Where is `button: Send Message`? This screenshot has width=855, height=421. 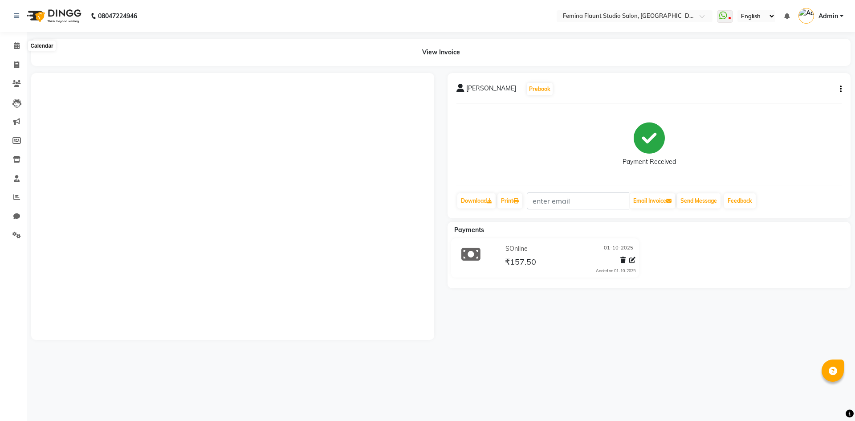
button: Send Message is located at coordinates (699, 201).